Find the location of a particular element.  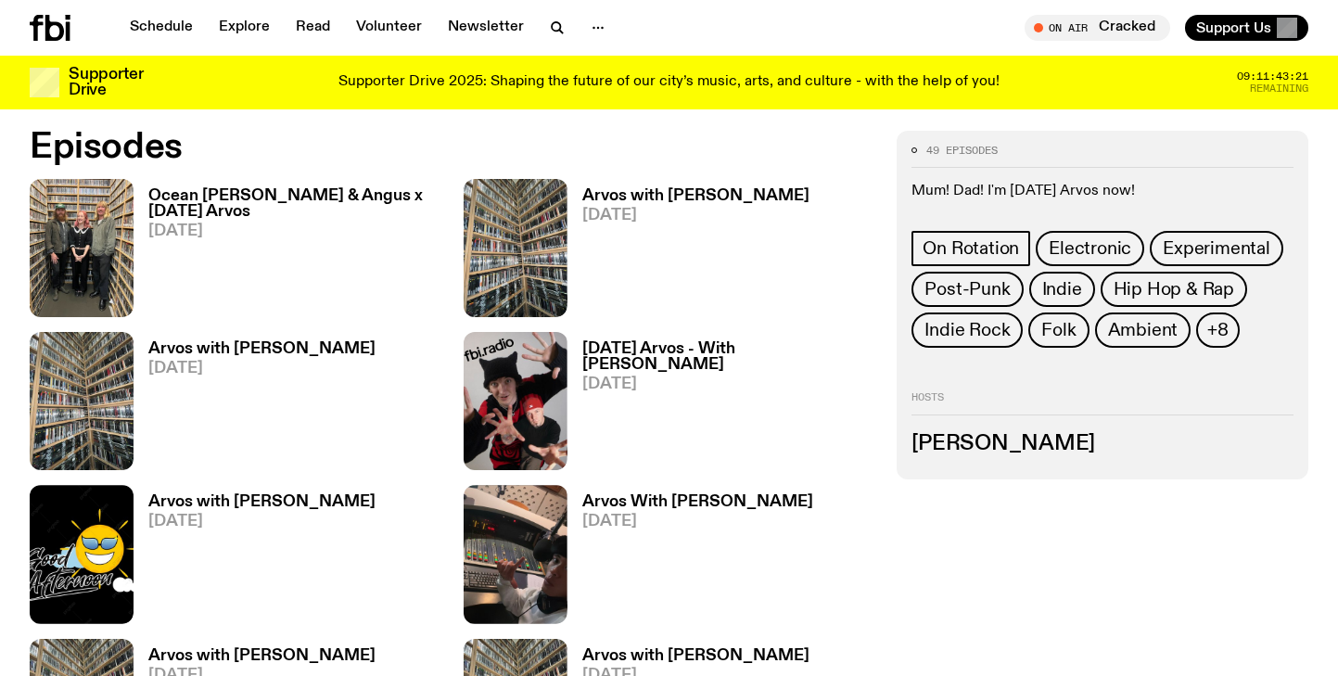

a: Volunteer is located at coordinates (389, 28).